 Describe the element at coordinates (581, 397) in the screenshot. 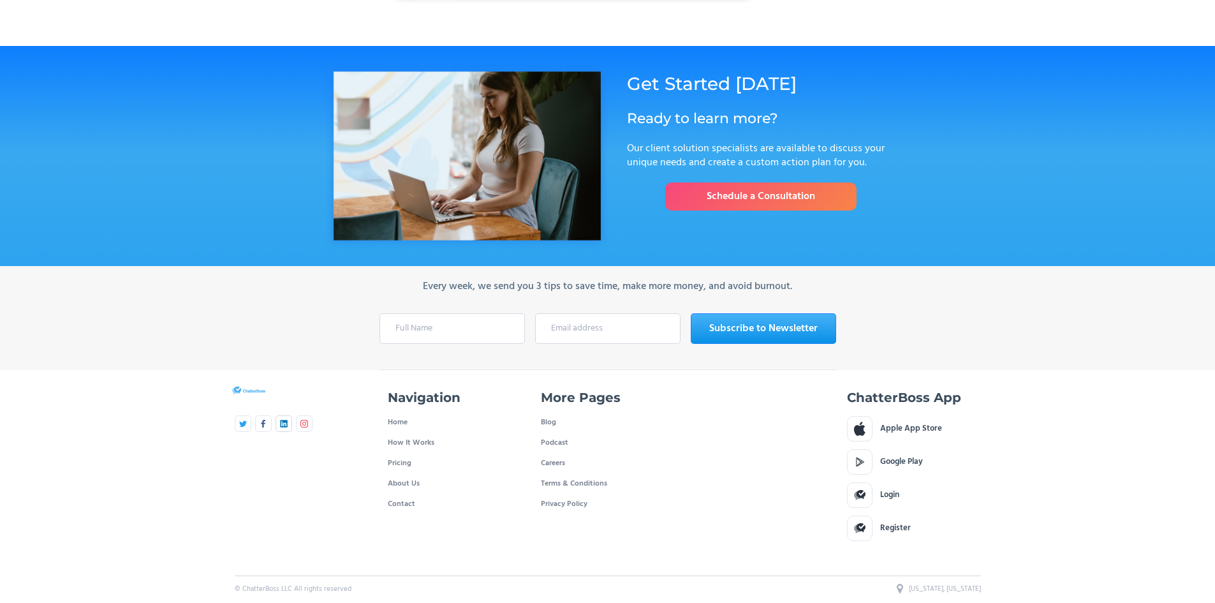

I see `h4: More Pages` at that location.